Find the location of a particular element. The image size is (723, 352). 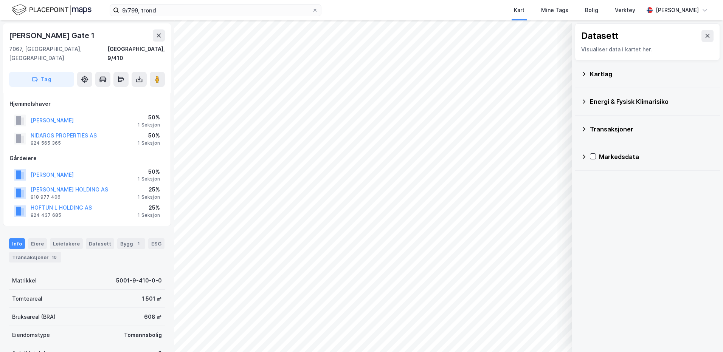

div: Matrikkel is located at coordinates (24, 281).